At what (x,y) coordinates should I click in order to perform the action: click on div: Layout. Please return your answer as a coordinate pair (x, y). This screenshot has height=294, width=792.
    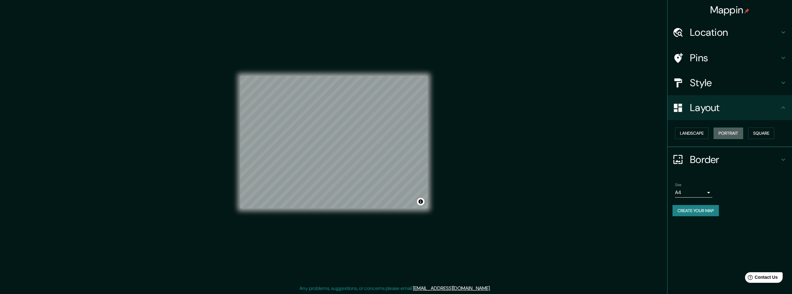
    Looking at the image, I should click on (729, 108).